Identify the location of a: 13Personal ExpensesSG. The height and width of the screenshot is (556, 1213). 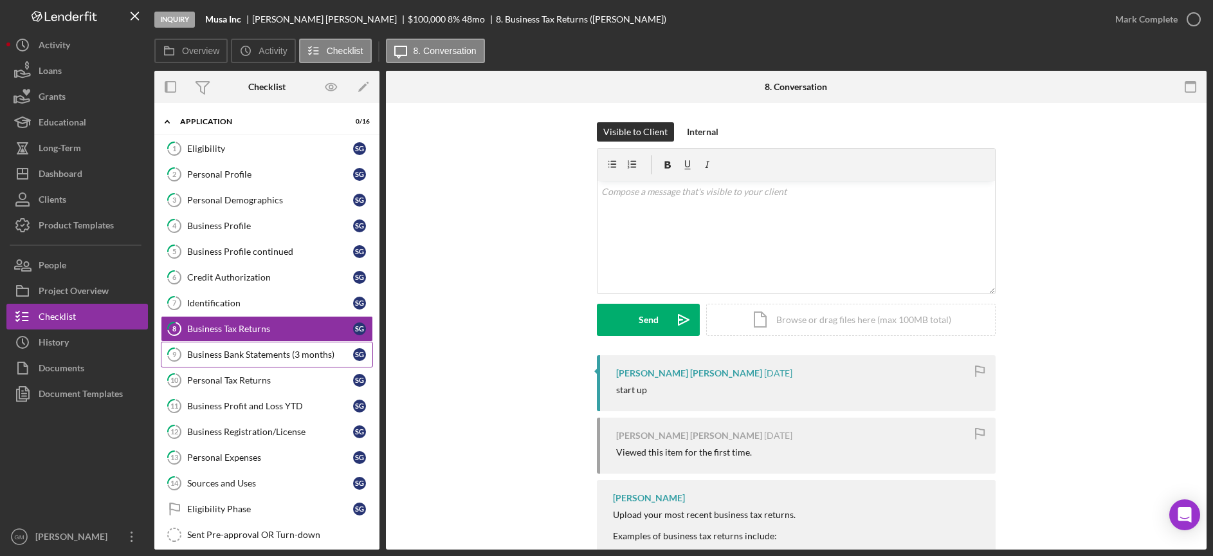
(267, 457).